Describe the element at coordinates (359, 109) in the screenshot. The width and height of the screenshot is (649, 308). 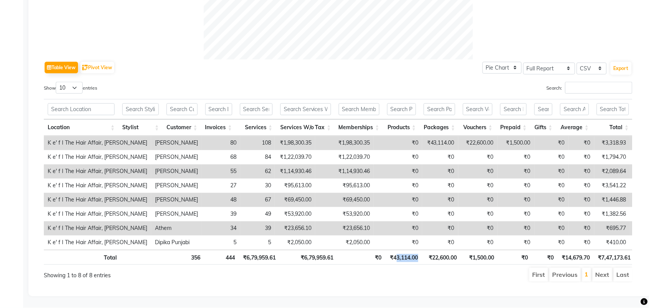
I see `input: Search Memberships` at that location.